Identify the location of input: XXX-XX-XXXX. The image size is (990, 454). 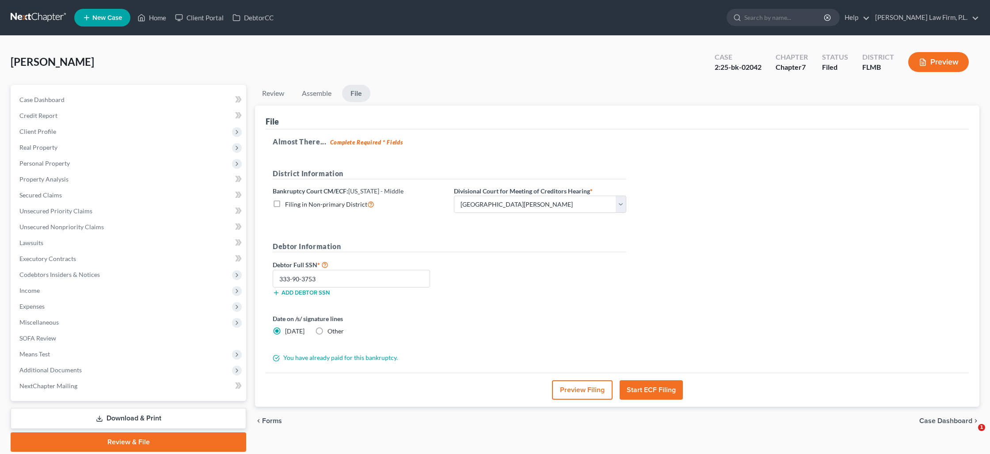
(351, 279).